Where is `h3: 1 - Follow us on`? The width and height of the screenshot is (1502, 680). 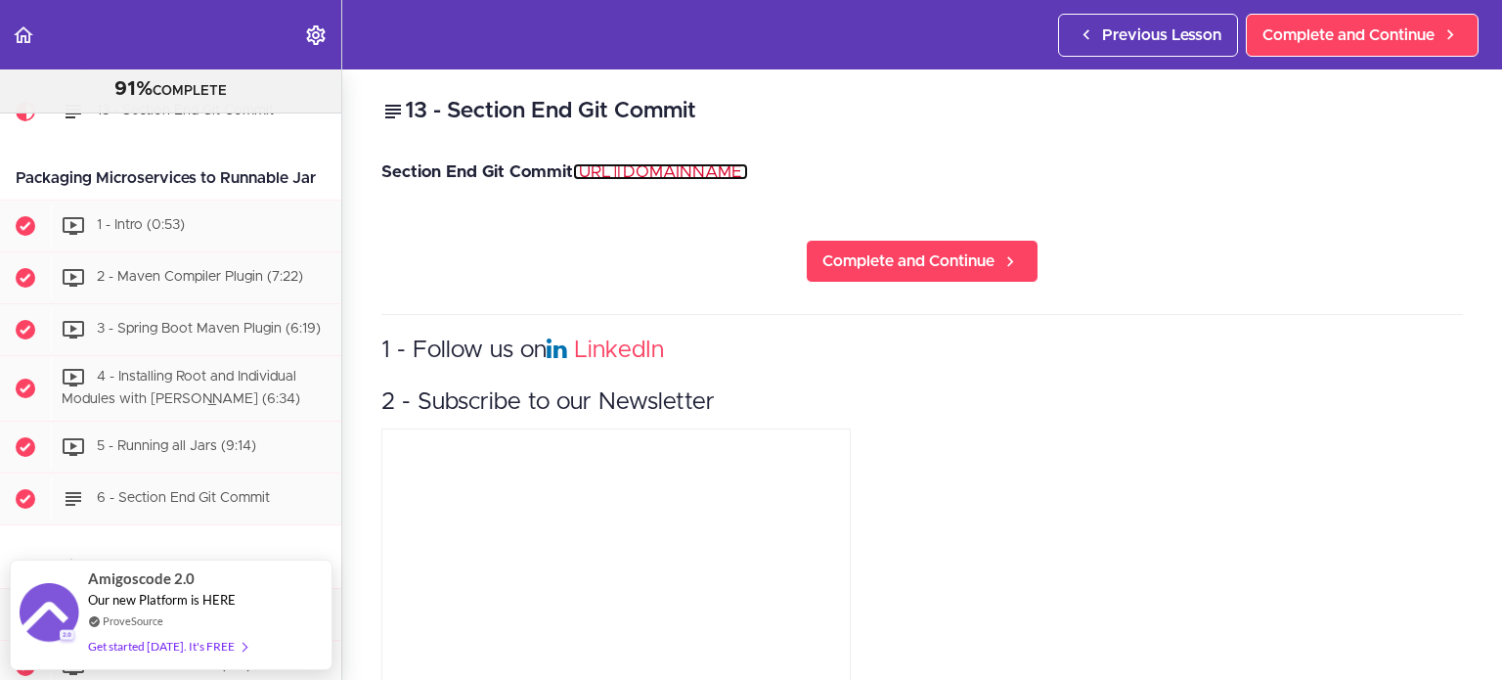 h3: 1 - Follow us on is located at coordinates (922, 350).